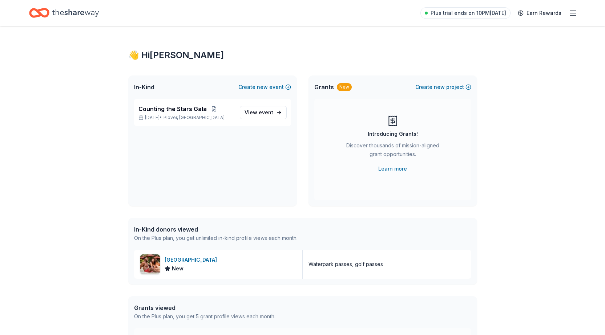 The height and width of the screenshot is (335, 605). Describe the element at coordinates (144, 87) in the screenshot. I see `span: In-Kind` at that location.